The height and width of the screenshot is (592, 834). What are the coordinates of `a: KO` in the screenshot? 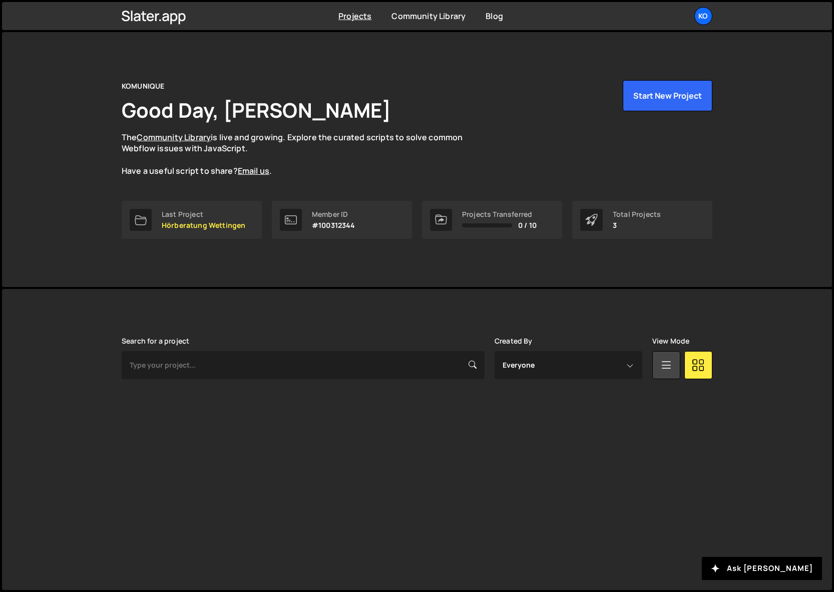 It's located at (703, 16).